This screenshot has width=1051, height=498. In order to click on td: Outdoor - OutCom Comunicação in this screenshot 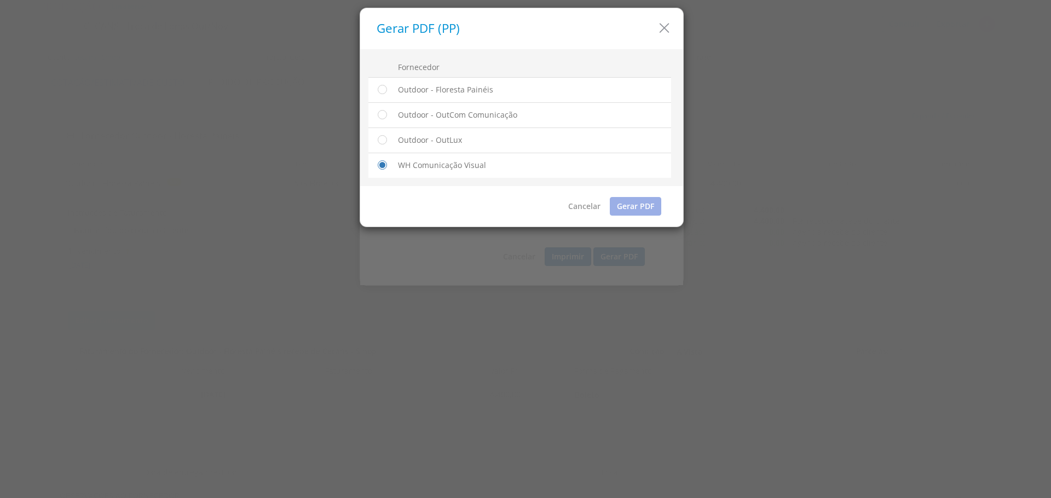, I will do `click(532, 115)`.